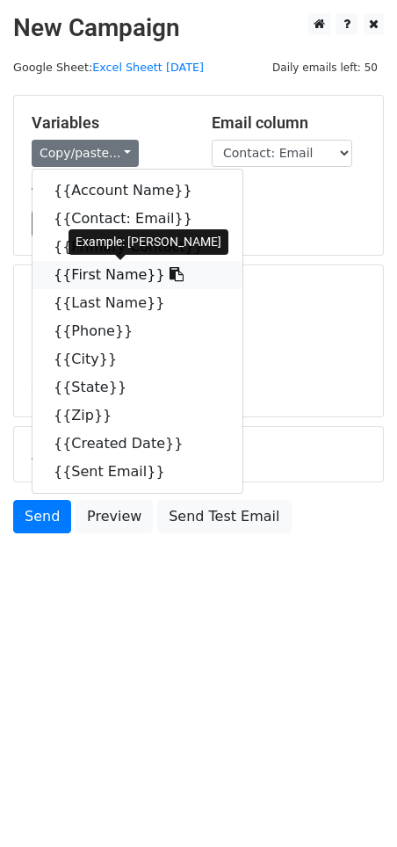  Describe the element at coordinates (137, 219) in the screenshot. I see `a: {{Contact: Email}}` at that location.